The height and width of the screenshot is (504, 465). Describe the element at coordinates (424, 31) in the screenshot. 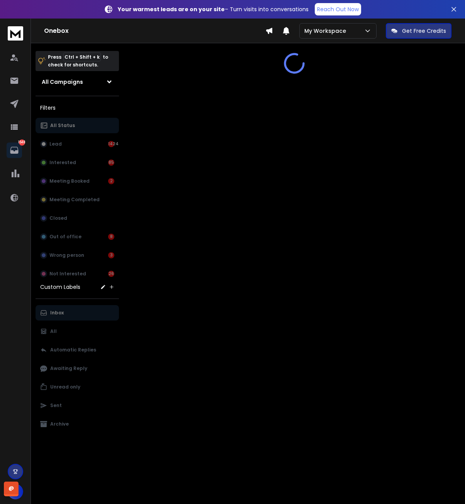

I see `p: Get Free Credits` at that location.